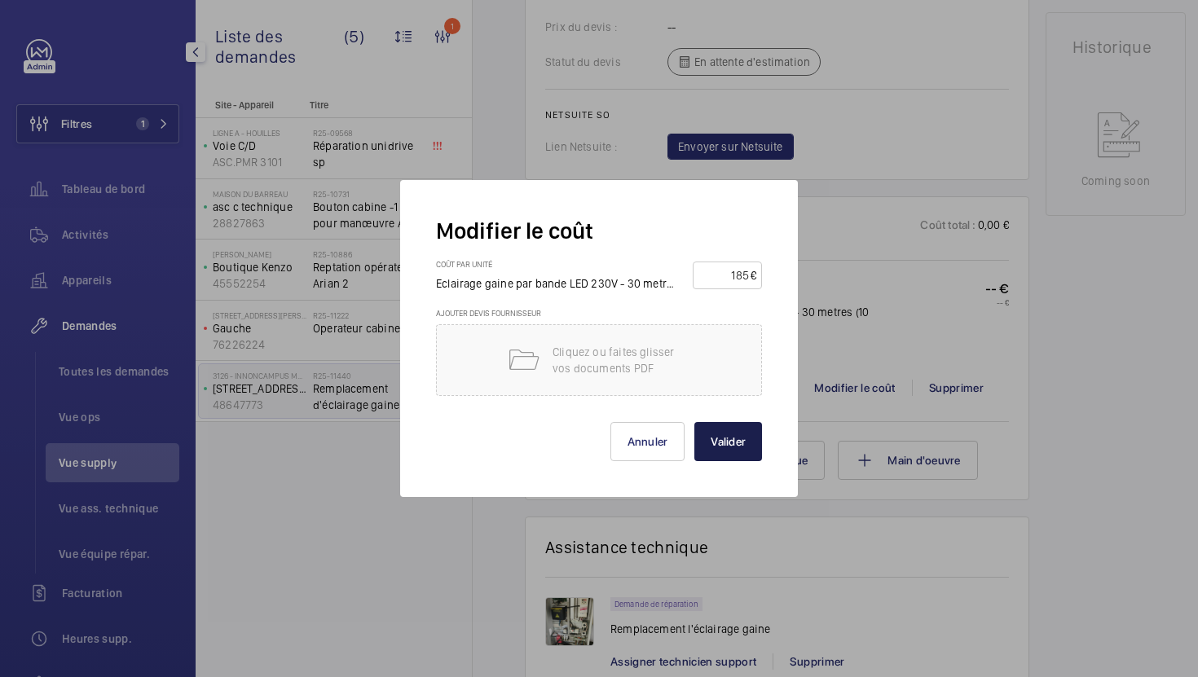 The image size is (1198, 677). I want to click on button: Valider, so click(728, 442).